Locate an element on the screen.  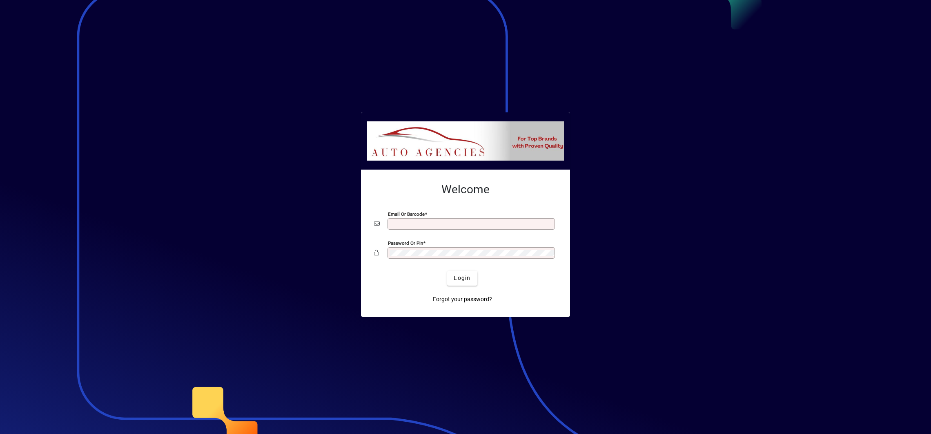
span: Login is located at coordinates (462, 278).